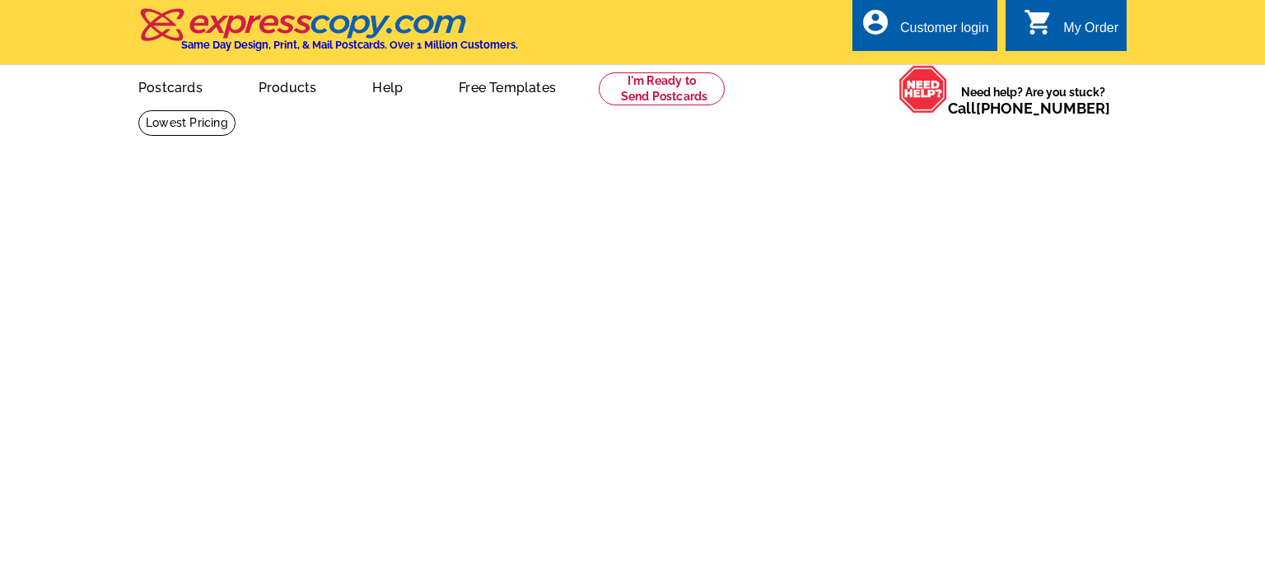  I want to click on a: Free Templates, so click(507, 86).